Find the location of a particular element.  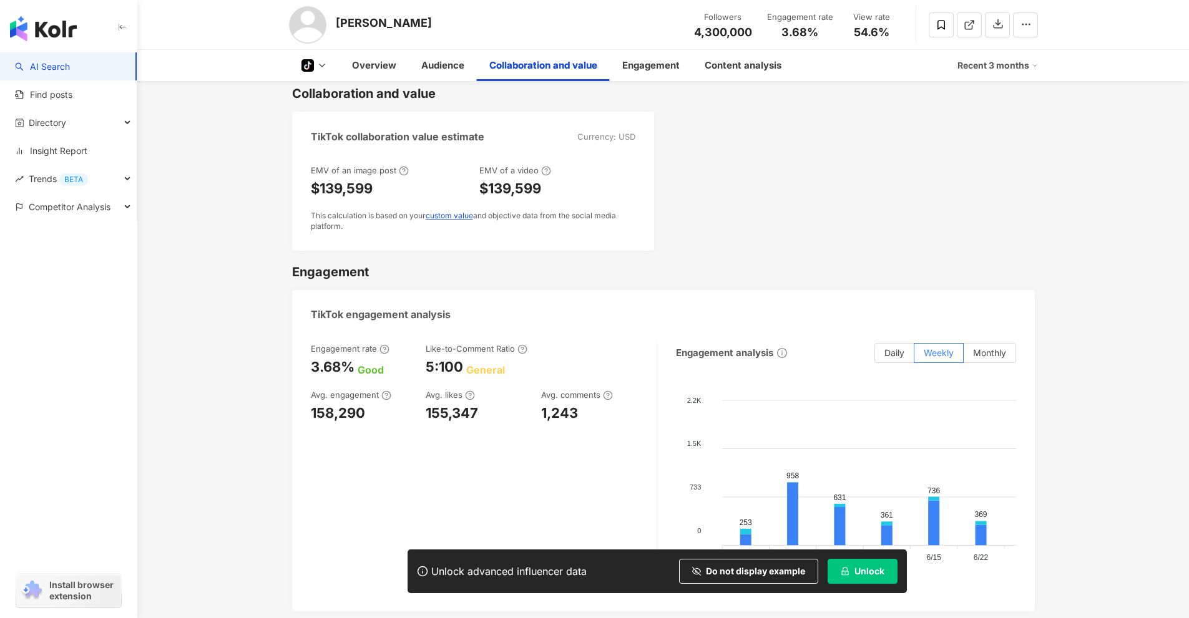

div: BETA is located at coordinates (74, 180).